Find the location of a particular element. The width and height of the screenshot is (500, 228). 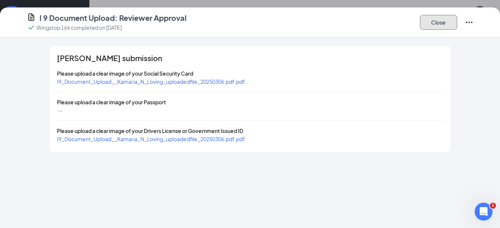

h4: I 9 Document Upload: Reviewer Approval is located at coordinates (113, 18).